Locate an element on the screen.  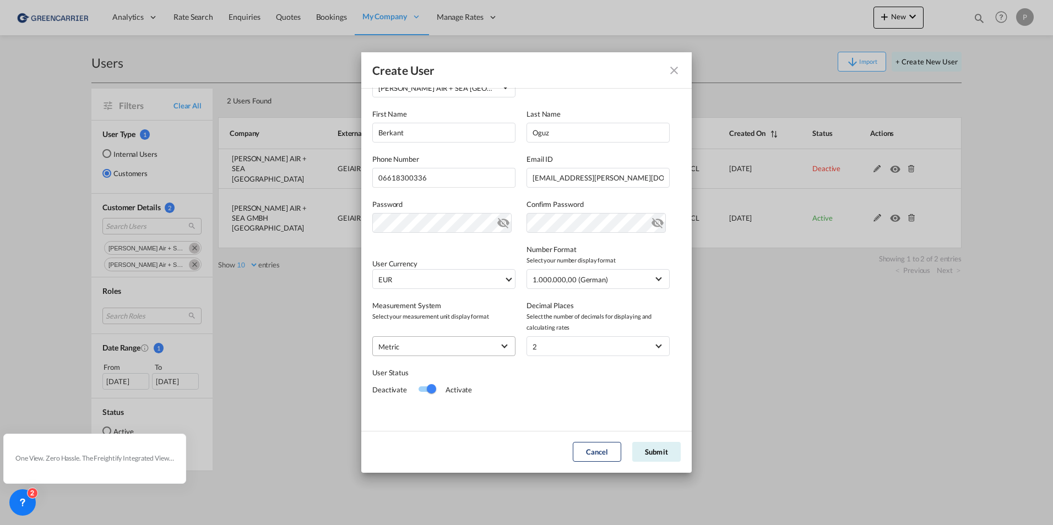
button: Cancel is located at coordinates (597, 452).